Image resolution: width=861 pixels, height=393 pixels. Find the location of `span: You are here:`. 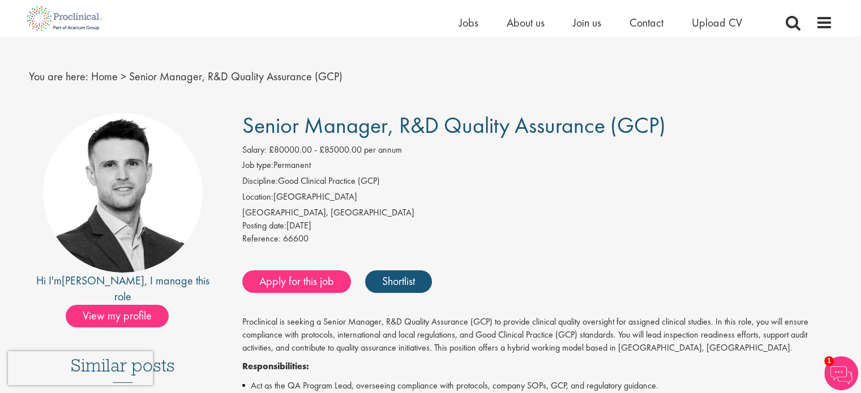

span: You are here: is located at coordinates (58, 76).